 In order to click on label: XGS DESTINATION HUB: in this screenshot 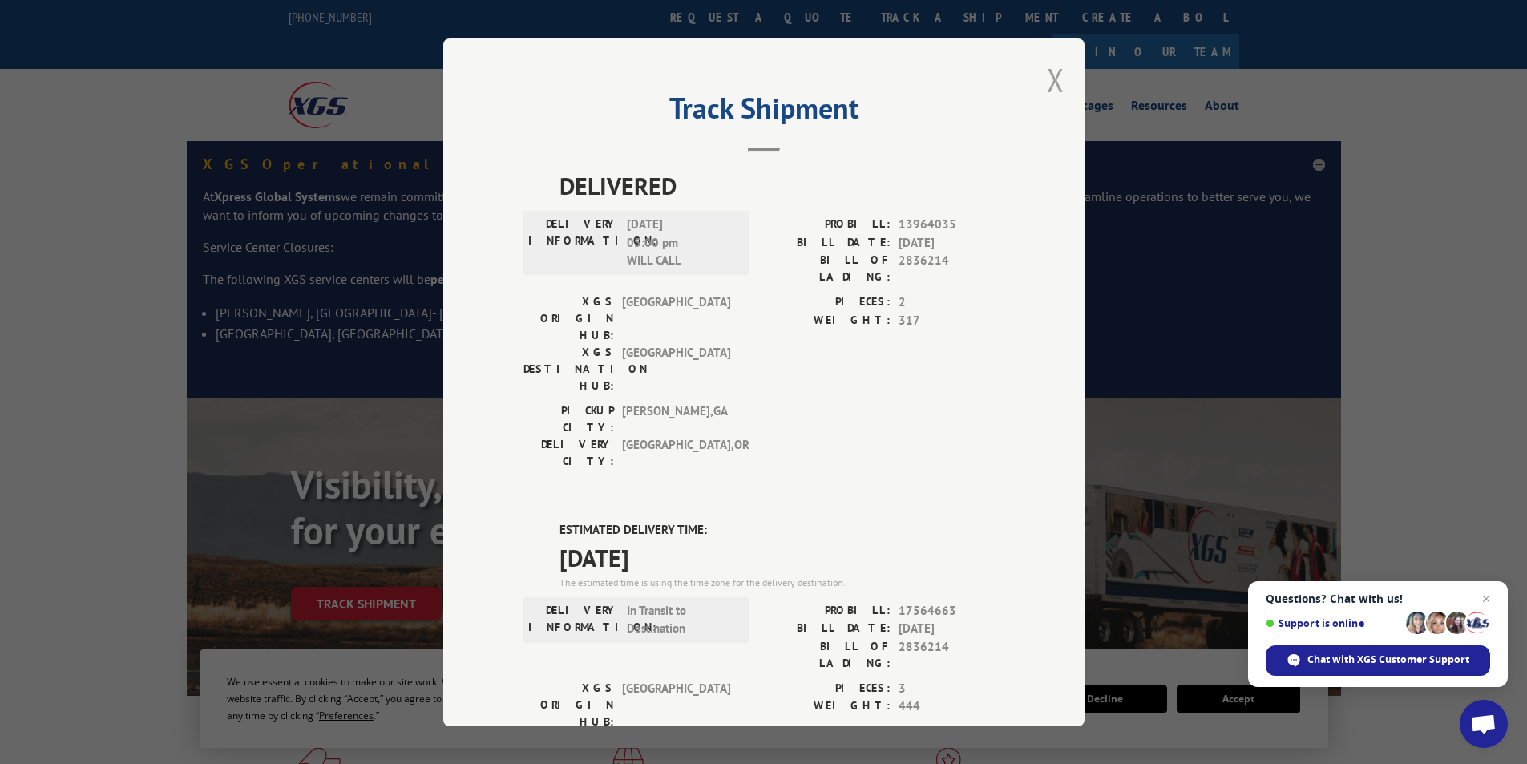, I will do `click(568, 369)`.